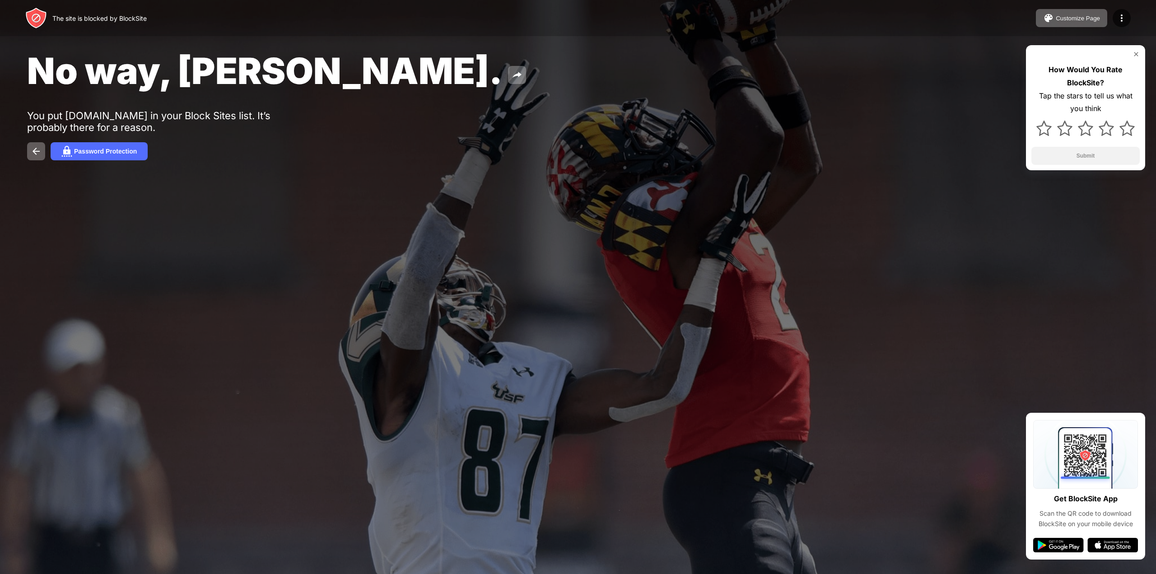  I want to click on img: password.svg, so click(67, 151).